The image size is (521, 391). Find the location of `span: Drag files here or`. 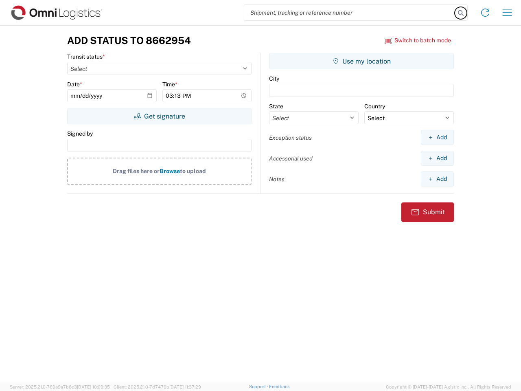

span: Drag files here or is located at coordinates (136, 171).